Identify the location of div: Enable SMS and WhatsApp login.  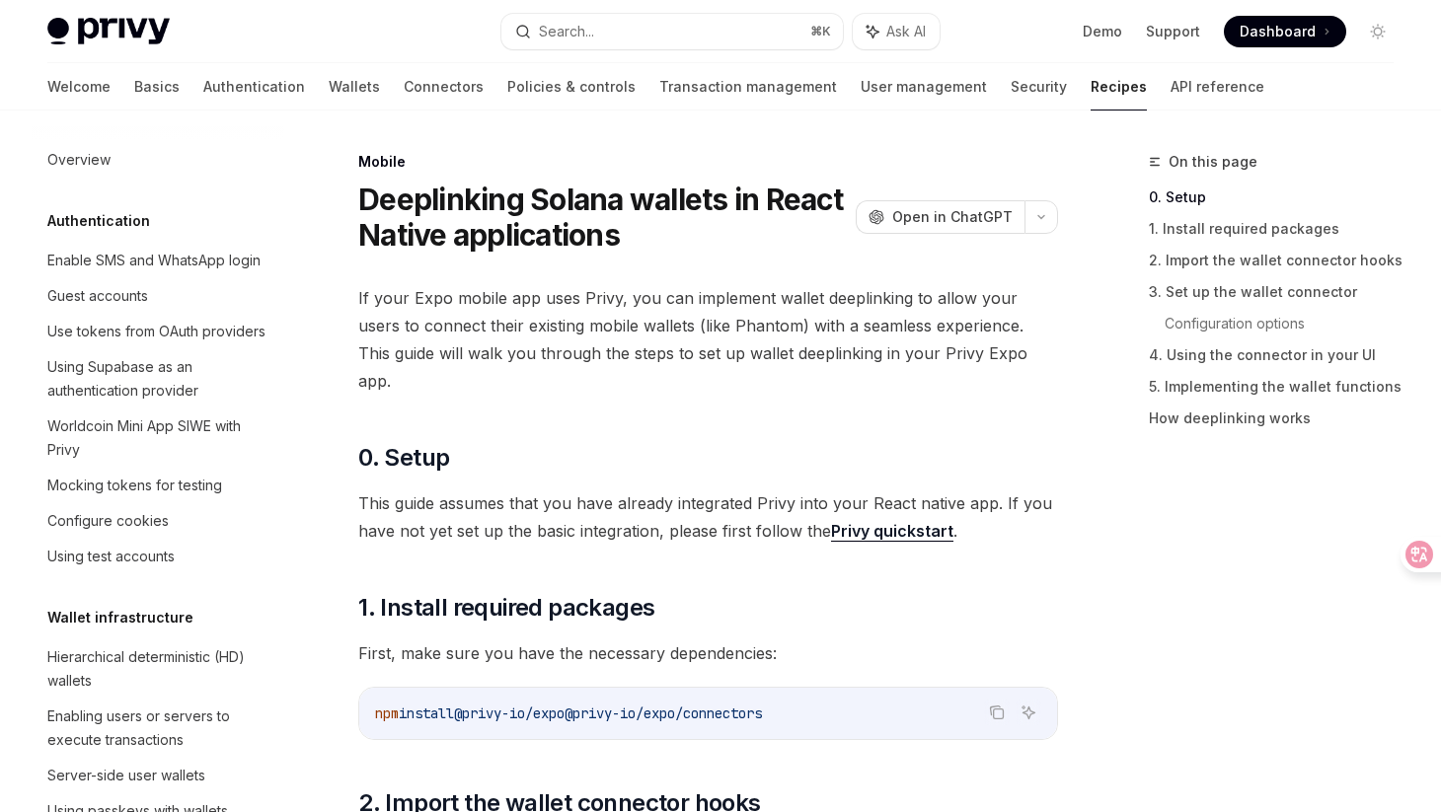
(154, 261).